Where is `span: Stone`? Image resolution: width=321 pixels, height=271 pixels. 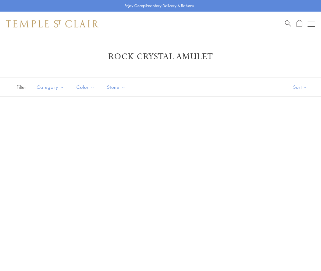
span: Stone is located at coordinates (117, 87).